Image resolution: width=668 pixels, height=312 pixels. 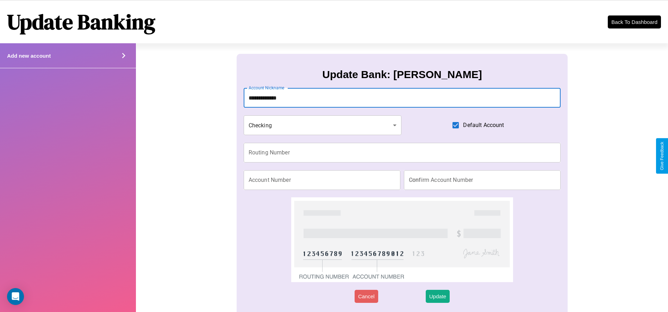 I want to click on img: check, so click(x=402, y=240).